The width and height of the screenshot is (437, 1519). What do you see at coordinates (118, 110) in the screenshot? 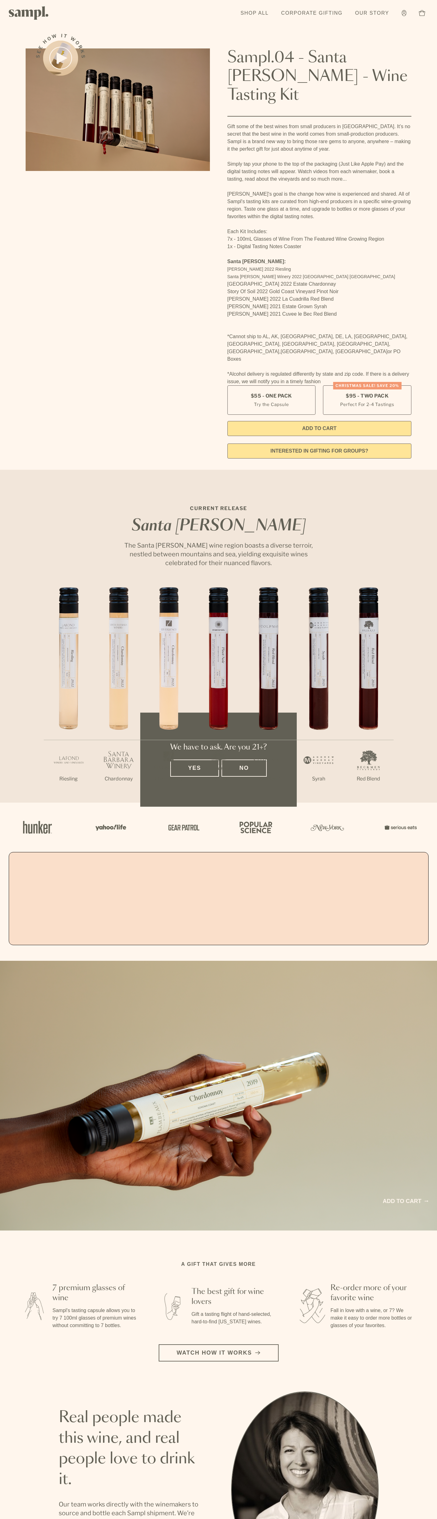
I see `img: Sampl.04 - Santa Barbara - Wine Tasting Kit` at bounding box center [118, 110].